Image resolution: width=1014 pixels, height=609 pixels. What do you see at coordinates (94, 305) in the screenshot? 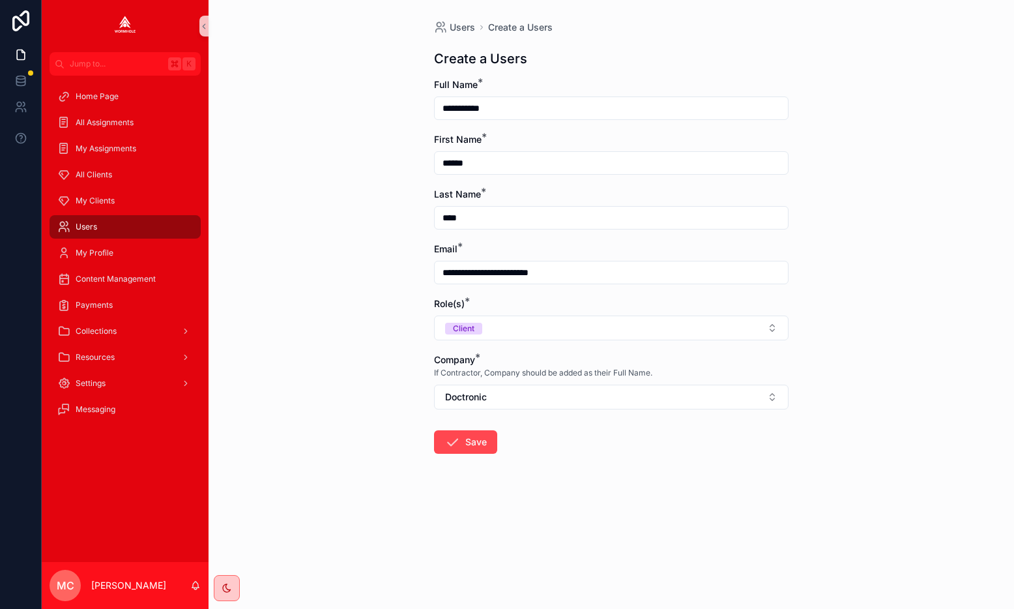
I see `span: Payments` at bounding box center [94, 305].